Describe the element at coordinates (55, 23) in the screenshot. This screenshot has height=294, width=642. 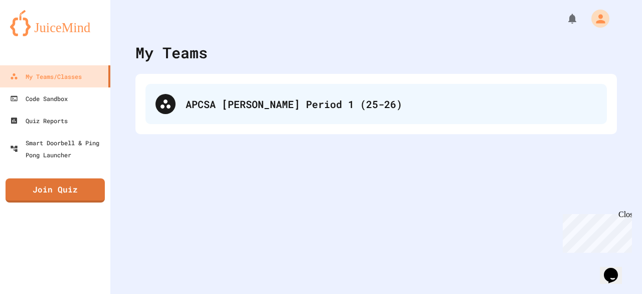
I see `img: logo-orange.svg` at that location.